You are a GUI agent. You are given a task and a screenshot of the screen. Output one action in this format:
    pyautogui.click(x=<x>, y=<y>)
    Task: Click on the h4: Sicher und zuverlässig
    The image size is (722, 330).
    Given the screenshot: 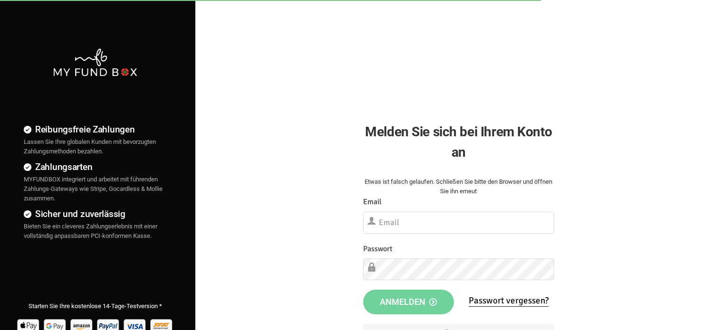 What is the action you would take?
    pyautogui.click(x=95, y=214)
    